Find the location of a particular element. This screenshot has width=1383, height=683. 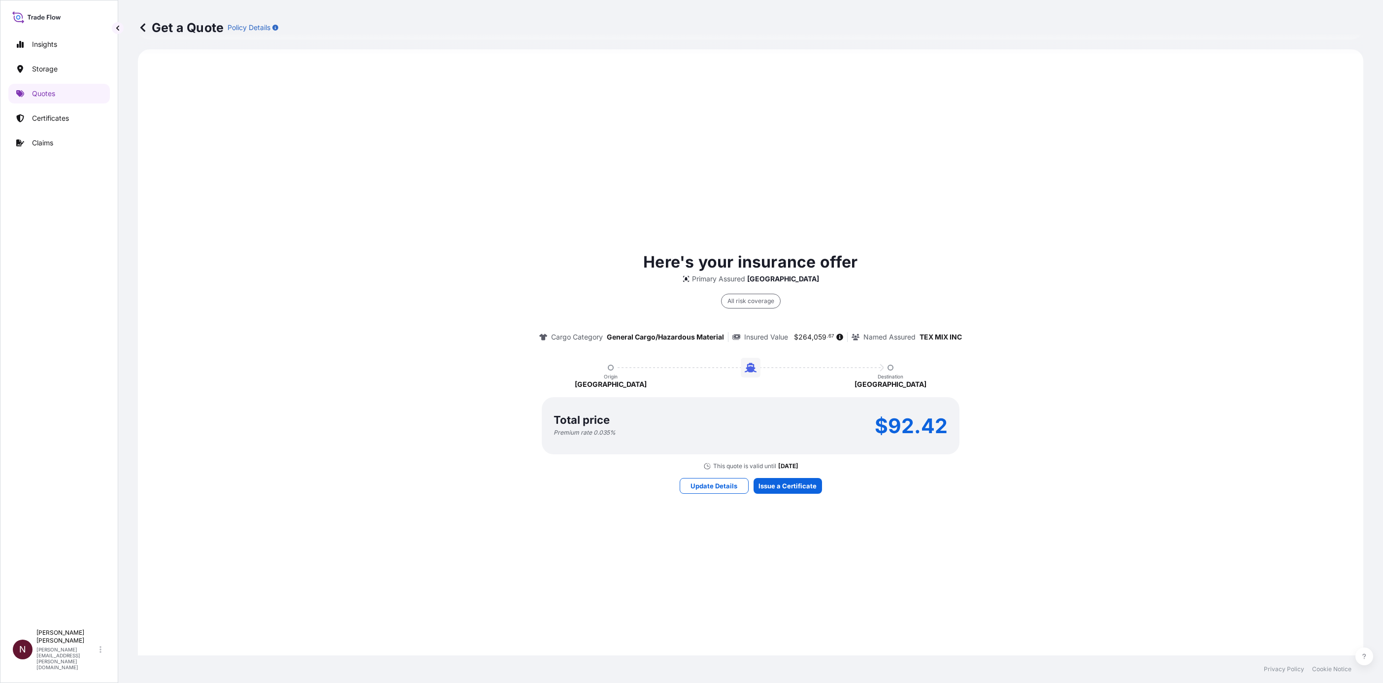

span: N is located at coordinates (23, 649).